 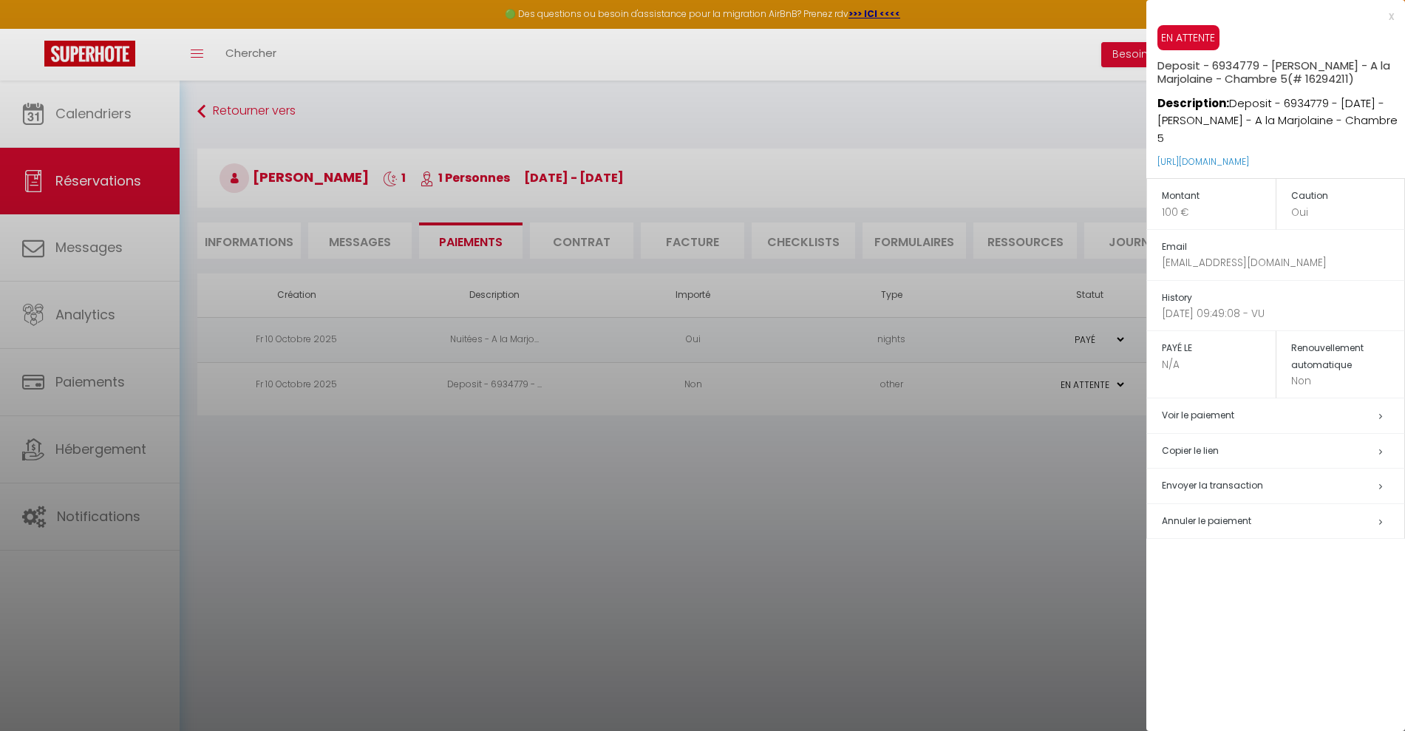 What do you see at coordinates (1219, 364) in the screenshot?
I see `p: N/A` at bounding box center [1219, 364].